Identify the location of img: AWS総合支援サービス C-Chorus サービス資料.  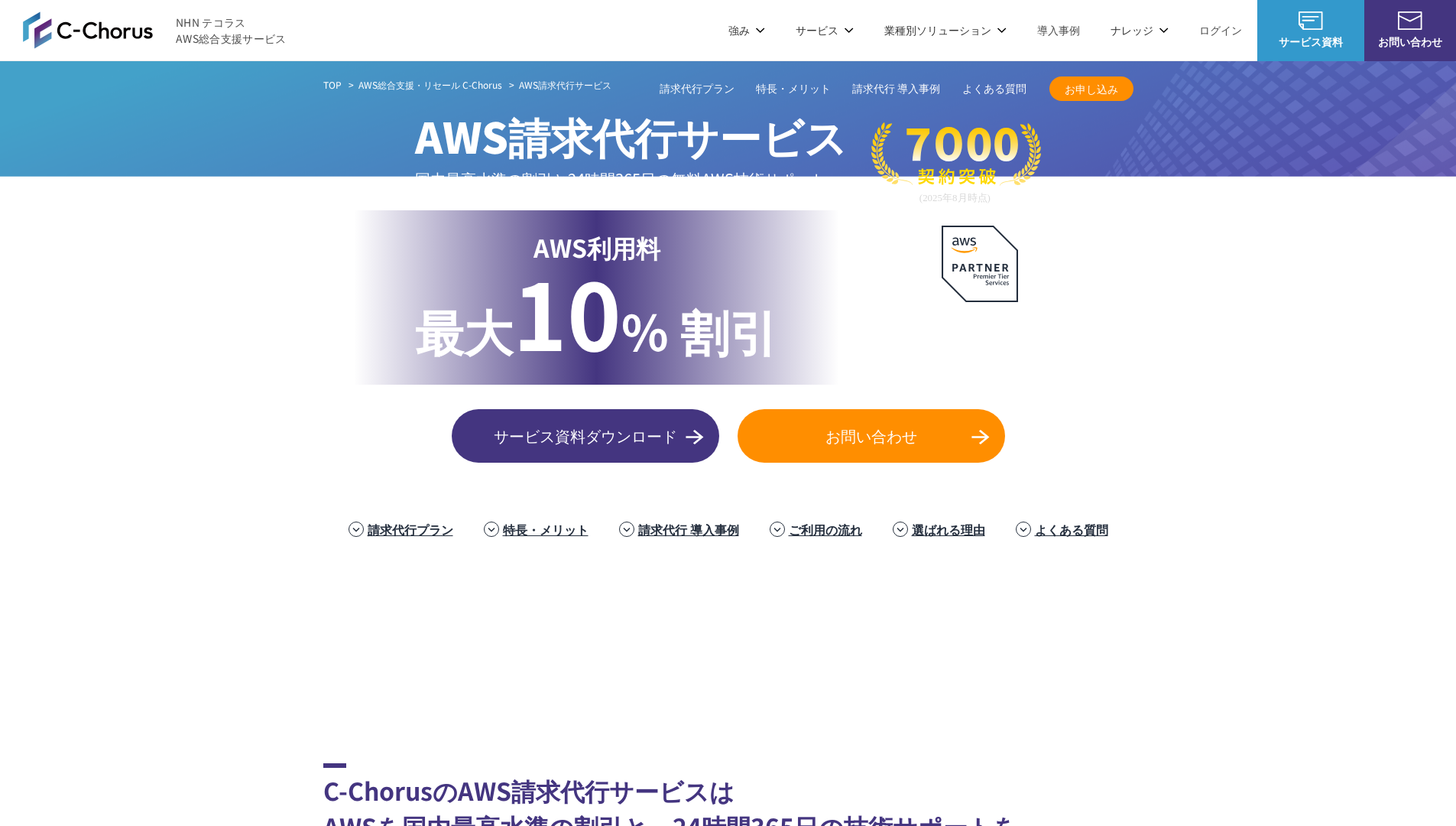
(1311, 21).